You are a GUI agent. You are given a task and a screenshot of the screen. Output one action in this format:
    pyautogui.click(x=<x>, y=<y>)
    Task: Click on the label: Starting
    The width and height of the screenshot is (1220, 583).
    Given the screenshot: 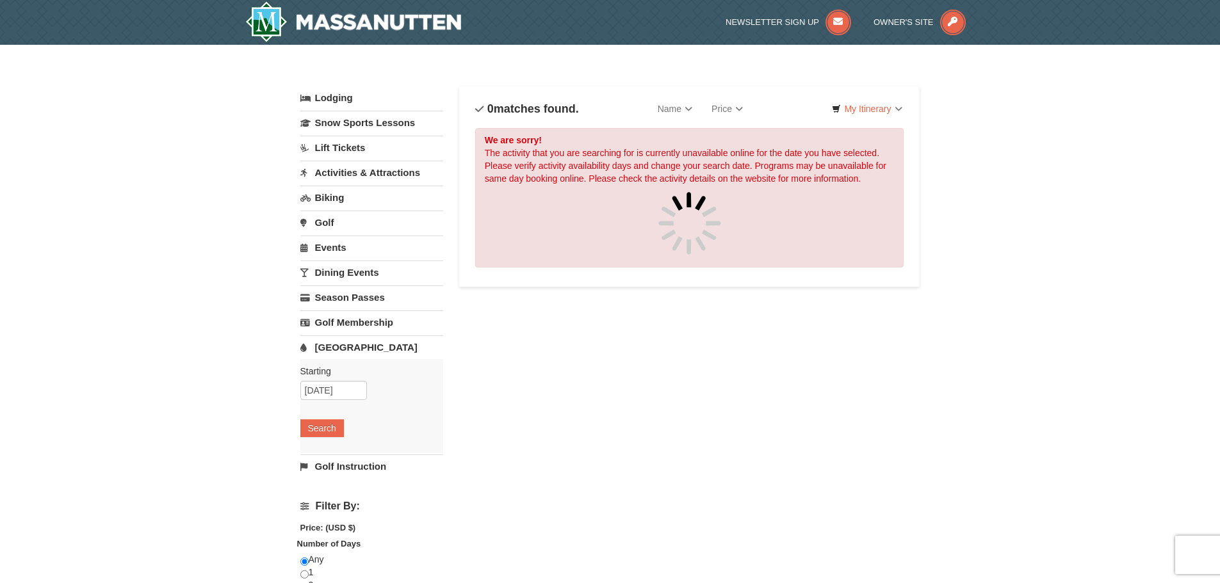 What is the action you would take?
    pyautogui.click(x=367, y=371)
    